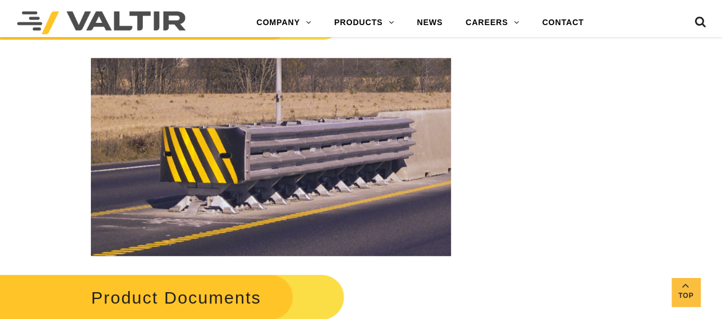 The image size is (723, 319). What do you see at coordinates (364, 23) in the screenshot?
I see `a: PRODUCTS` at bounding box center [364, 23].